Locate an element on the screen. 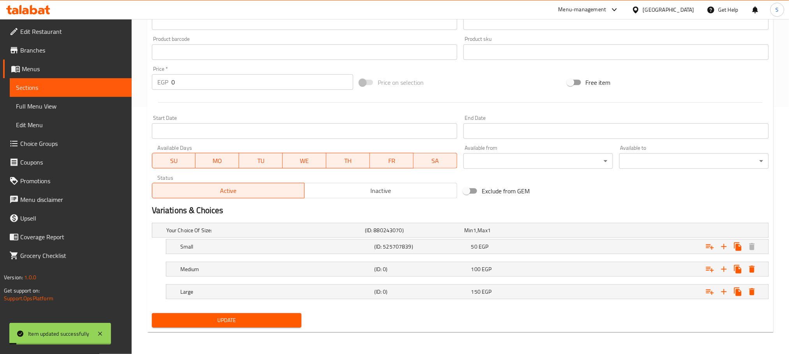 Image resolution: width=789 pixels, height=354 pixels. h2: Variations & Choices is located at coordinates (460, 211).